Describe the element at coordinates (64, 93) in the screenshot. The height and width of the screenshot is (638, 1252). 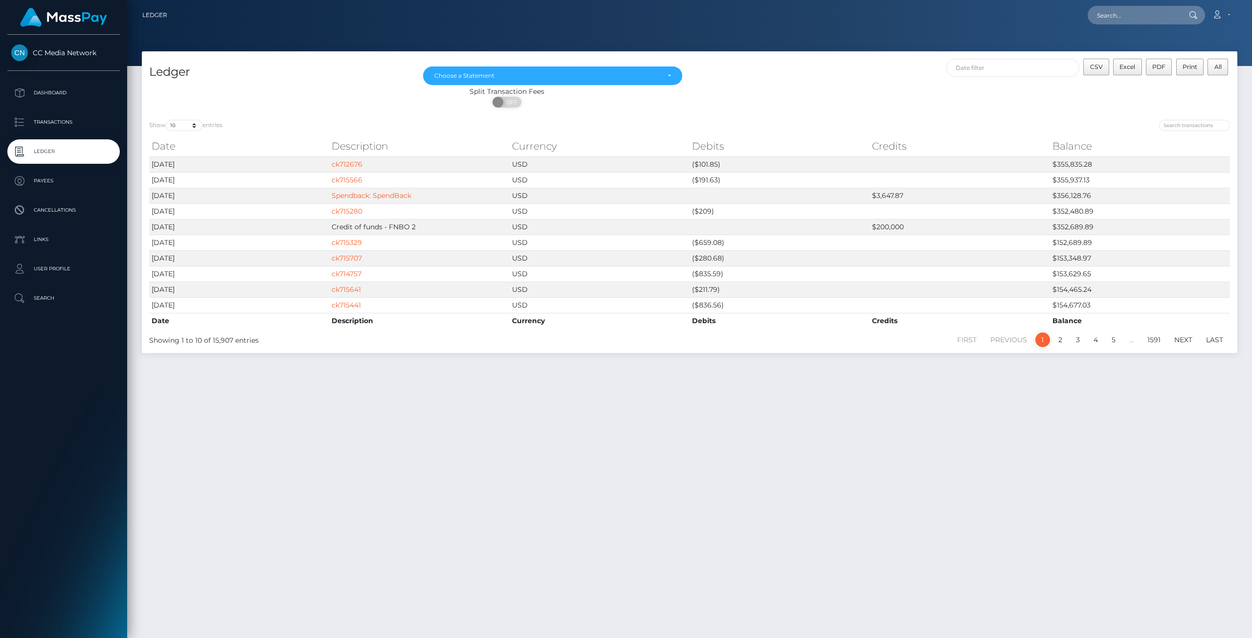
I see `p: Dashboard` at that location.